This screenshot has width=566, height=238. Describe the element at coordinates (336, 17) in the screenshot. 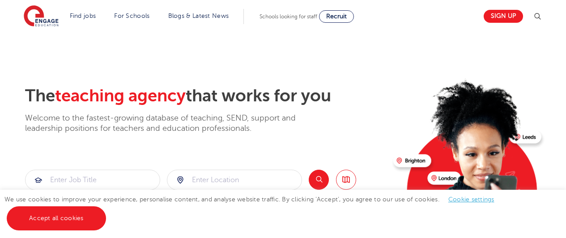

I see `a: Recruit` at that location.